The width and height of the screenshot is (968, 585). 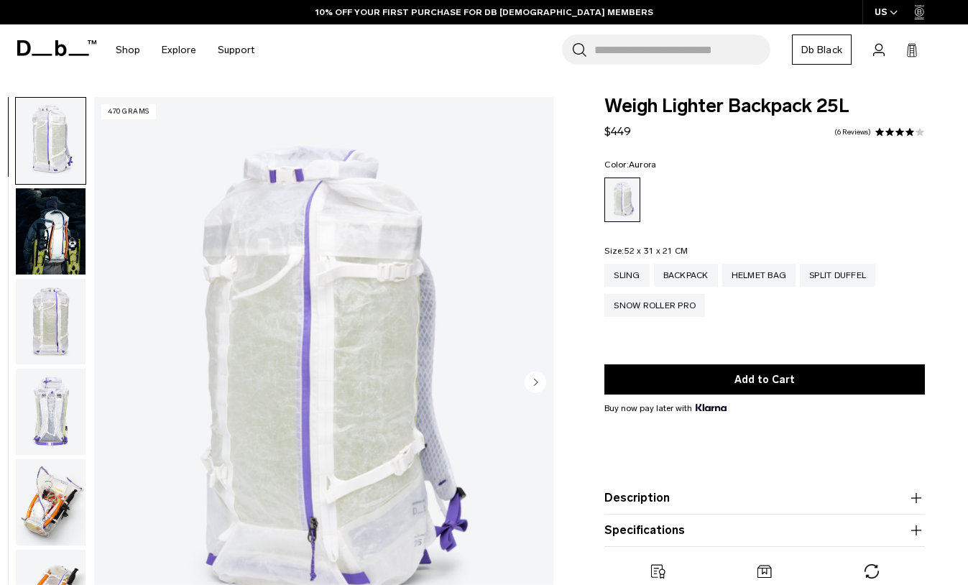 I want to click on p: 470 grams, so click(x=129, y=111).